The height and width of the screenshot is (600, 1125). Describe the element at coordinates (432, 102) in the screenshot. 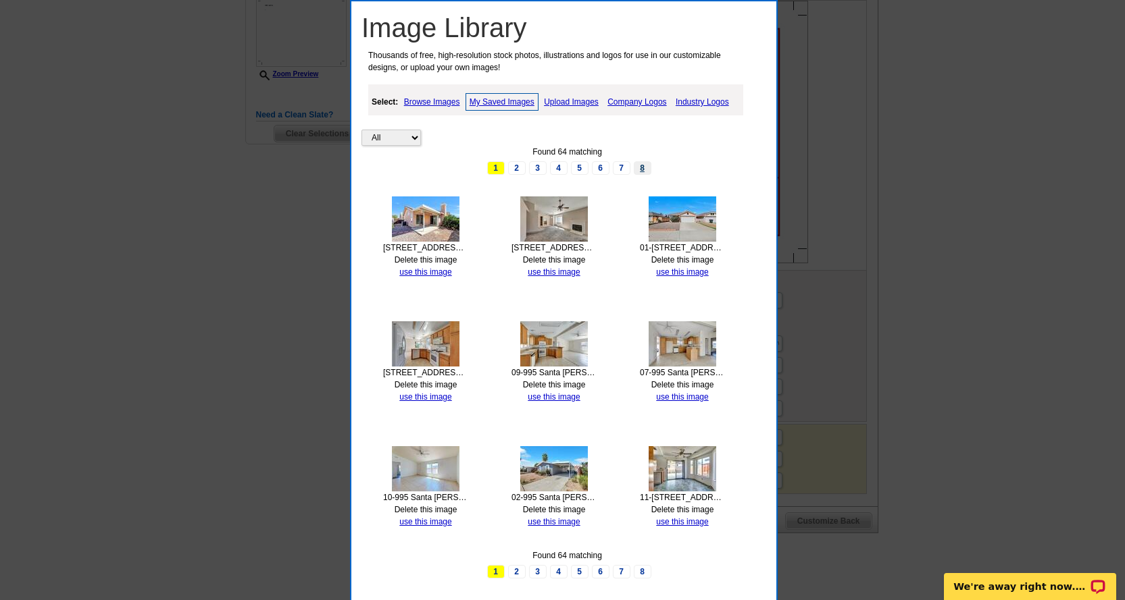

I see `a: Browse Images` at that location.